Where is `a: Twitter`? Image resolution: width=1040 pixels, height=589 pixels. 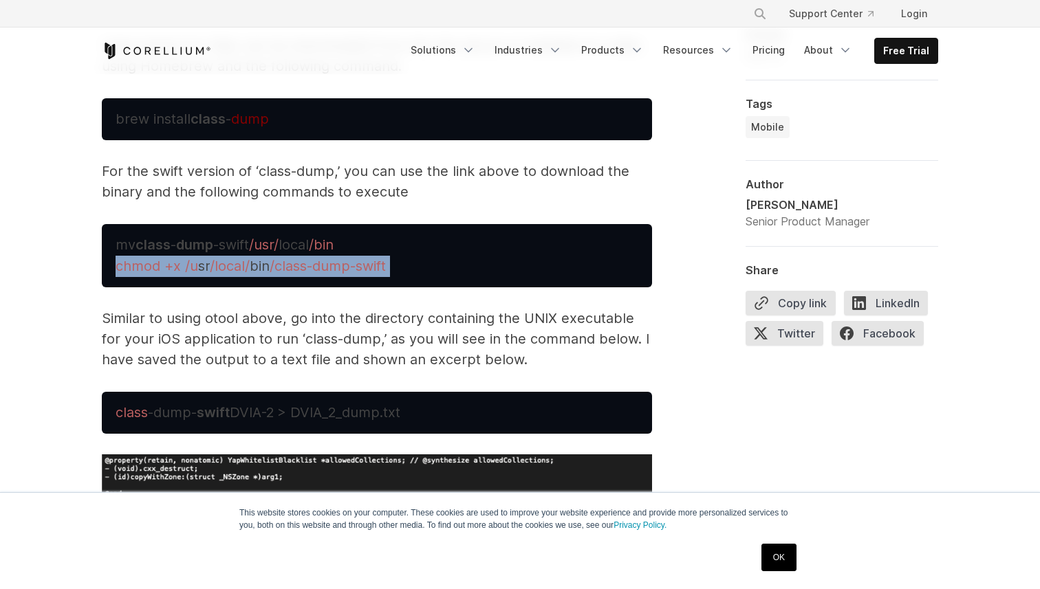
a: Twitter is located at coordinates (788, 336).